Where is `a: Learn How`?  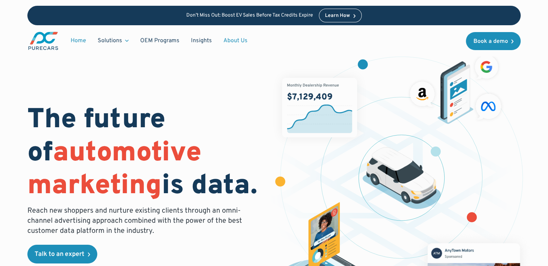
a: Learn How is located at coordinates (340, 16).